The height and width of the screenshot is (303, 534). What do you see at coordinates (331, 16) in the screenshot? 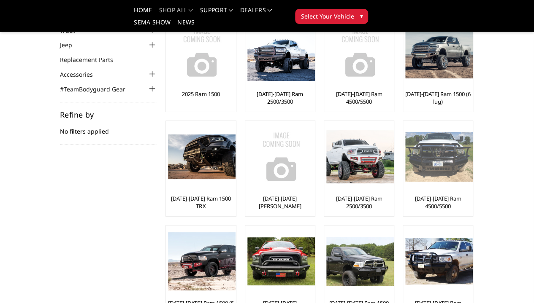
I see `button: Select Your Vehicle` at bounding box center [331, 16].